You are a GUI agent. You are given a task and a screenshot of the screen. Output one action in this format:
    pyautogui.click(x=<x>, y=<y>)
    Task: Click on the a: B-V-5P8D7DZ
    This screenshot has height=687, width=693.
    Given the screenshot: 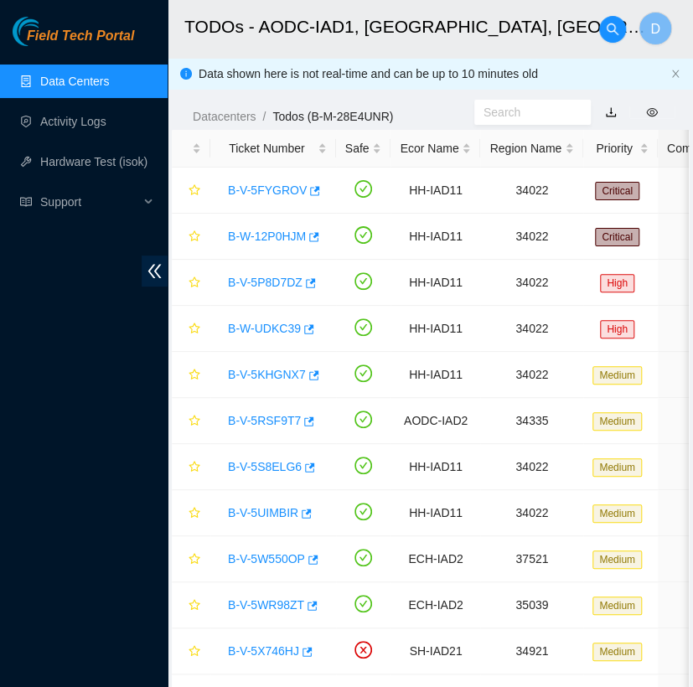 What is the action you would take?
    pyautogui.click(x=265, y=282)
    